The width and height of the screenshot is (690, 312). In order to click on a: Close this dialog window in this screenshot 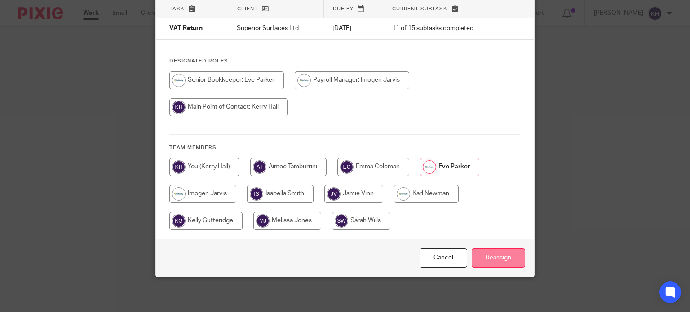, I will do `click(444, 258)`.